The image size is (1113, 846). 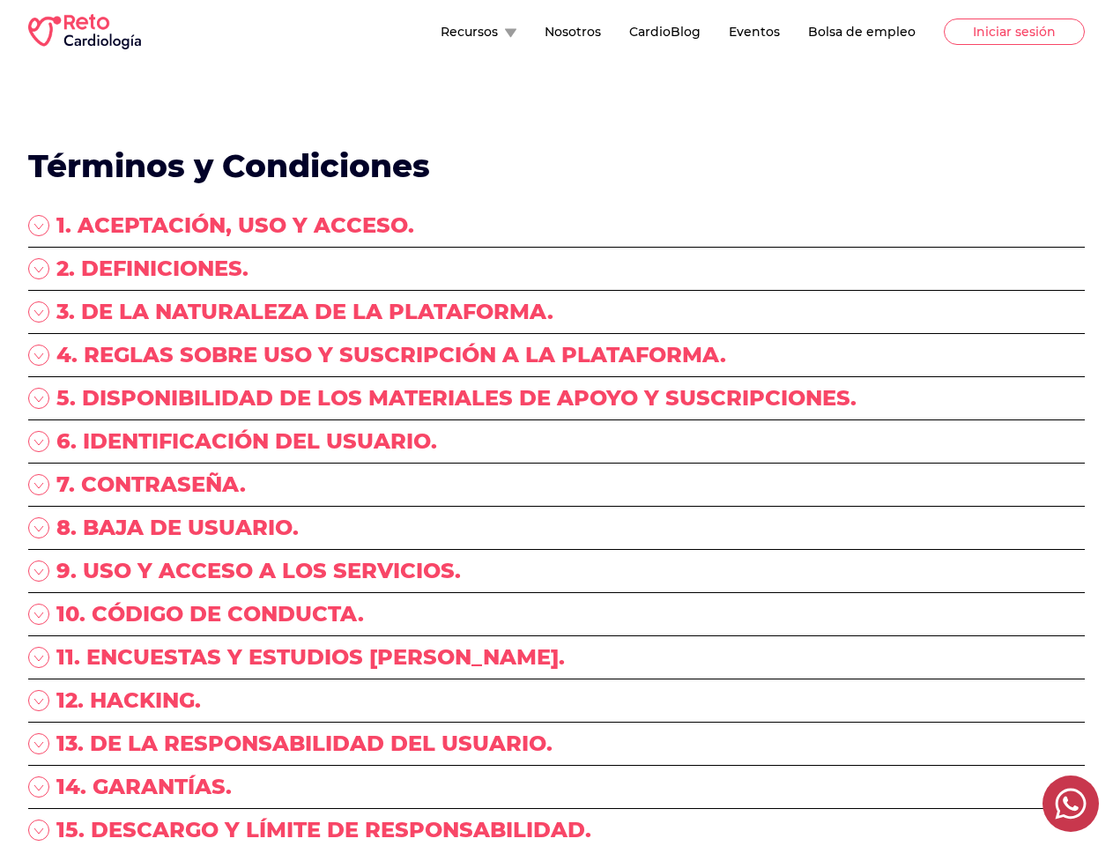 What do you see at coordinates (862, 32) in the screenshot?
I see `button: Bolsa de empleo` at bounding box center [862, 32].